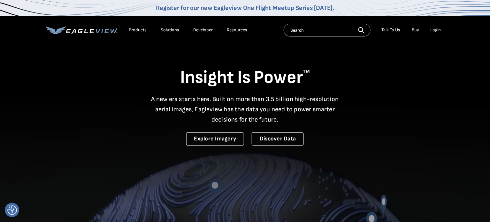  I want to click on div: Products, so click(138, 30).